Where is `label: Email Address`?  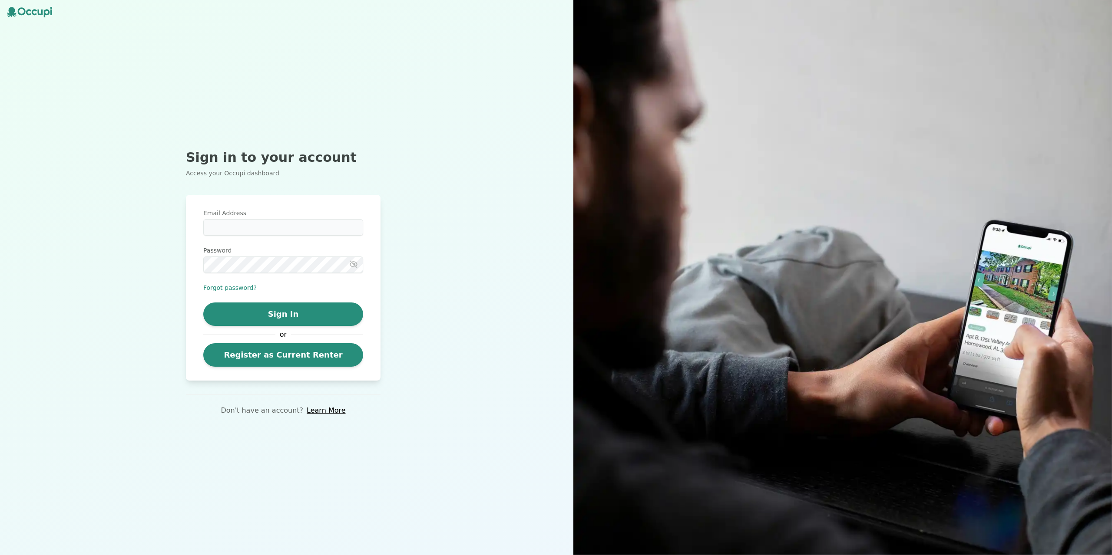
label: Email Address is located at coordinates (283, 213).